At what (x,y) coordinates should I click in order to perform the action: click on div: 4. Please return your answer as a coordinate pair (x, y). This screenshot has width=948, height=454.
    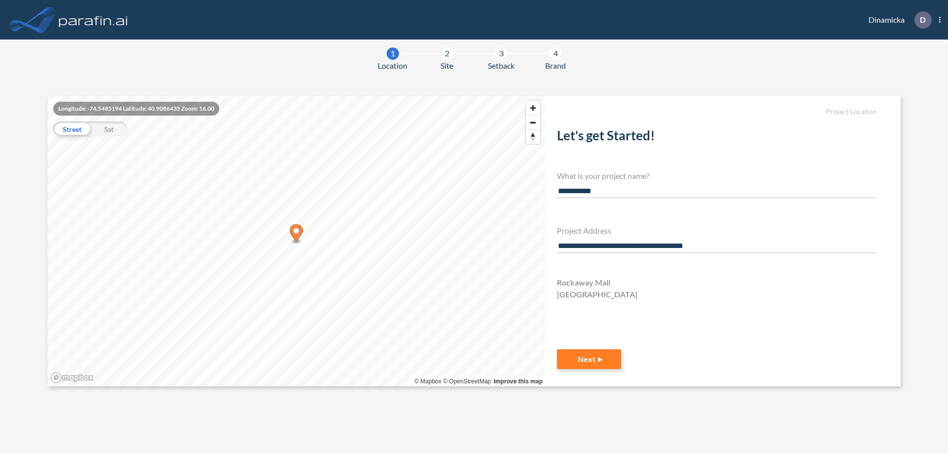
    Looking at the image, I should click on (555, 53).